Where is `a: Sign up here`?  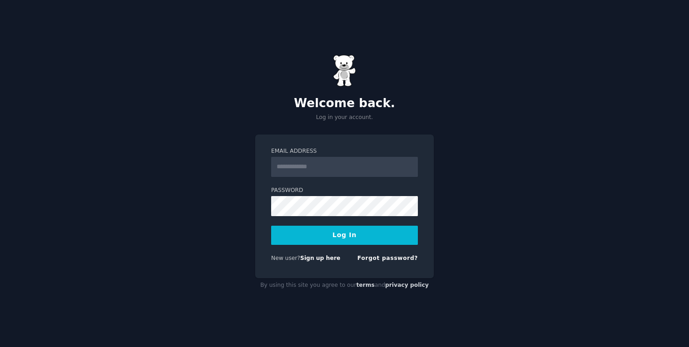
a: Sign up here is located at coordinates (320, 258).